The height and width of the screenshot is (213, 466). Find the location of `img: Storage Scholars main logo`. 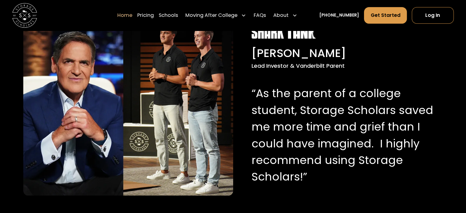

img: Storage Scholars main logo is located at coordinates (25, 15).